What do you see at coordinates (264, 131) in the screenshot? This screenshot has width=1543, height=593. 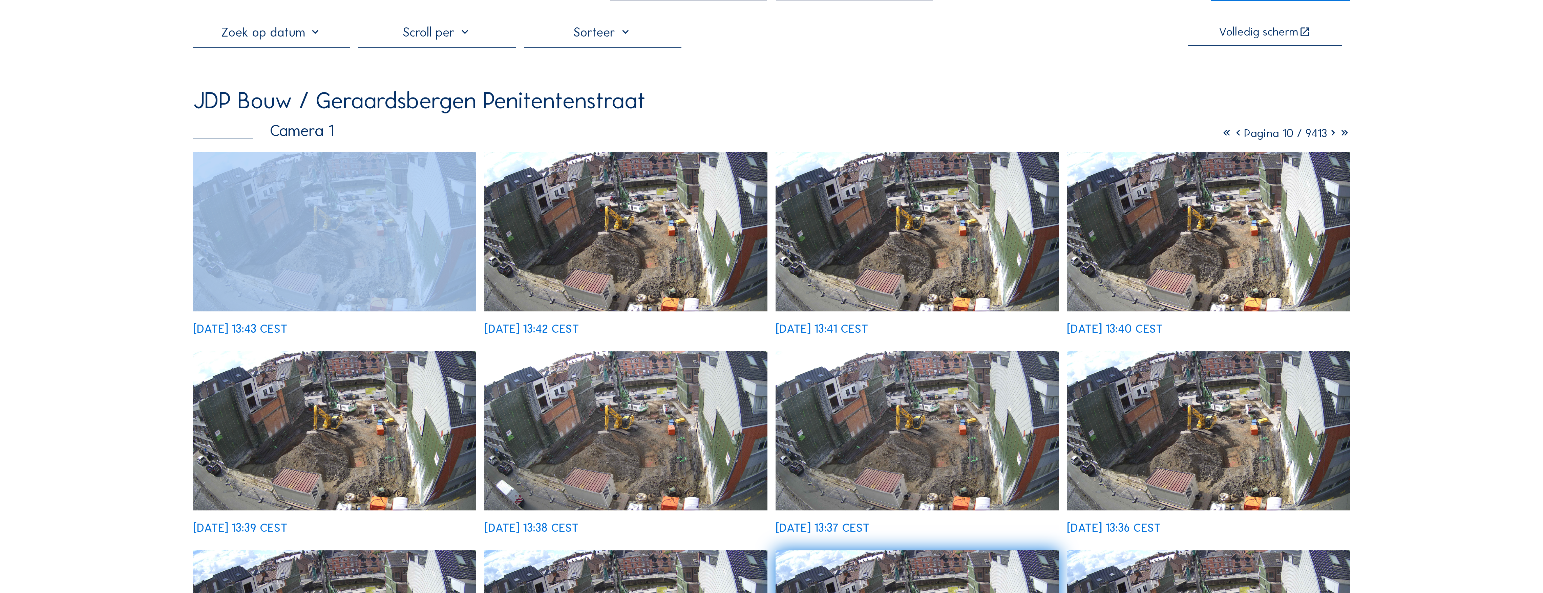 I see `div: Camera 1` at bounding box center [264, 131].